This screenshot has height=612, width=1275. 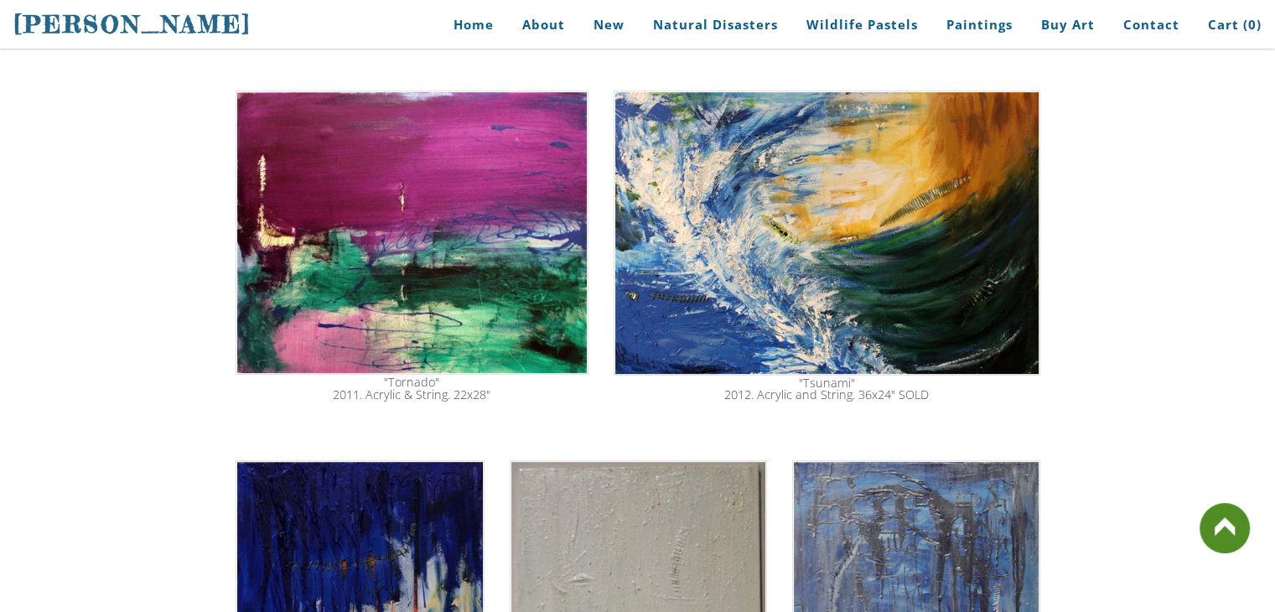 What do you see at coordinates (827, 233) in the screenshot?
I see `img: Natural Disaster Tsunami painting` at bounding box center [827, 233].